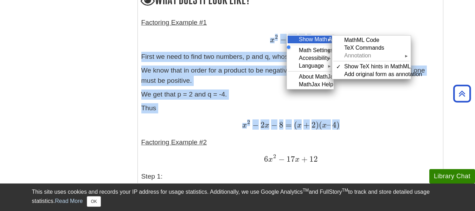 This screenshot has width=475, height=211. Describe the element at coordinates (310, 77) in the screenshot. I see `div: About MathJax` at that location.